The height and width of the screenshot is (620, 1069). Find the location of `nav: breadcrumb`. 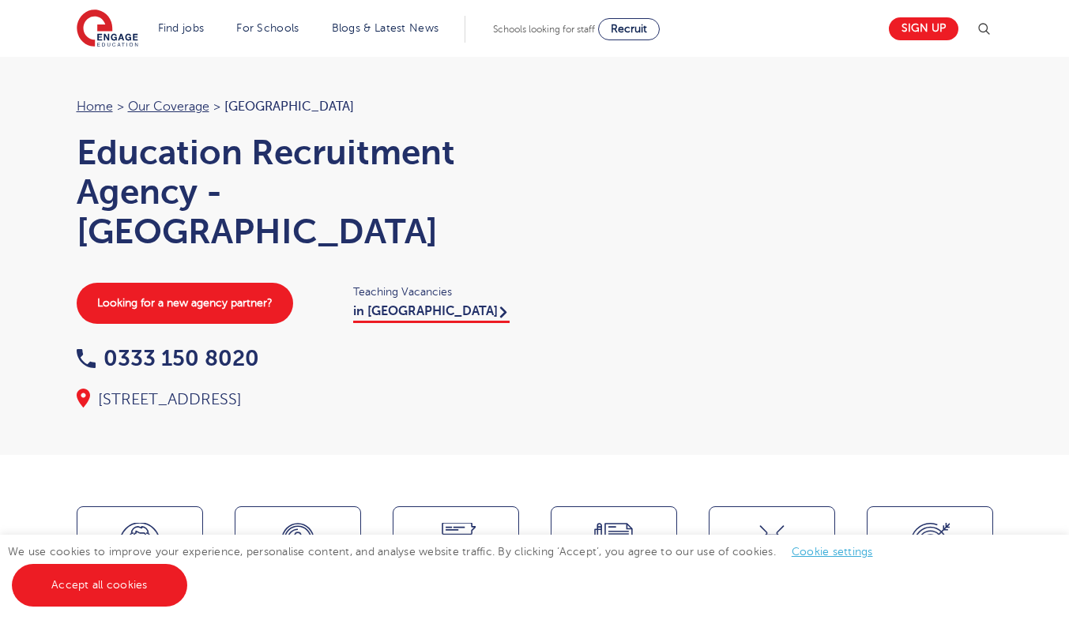

nav: breadcrumb is located at coordinates (298, 107).